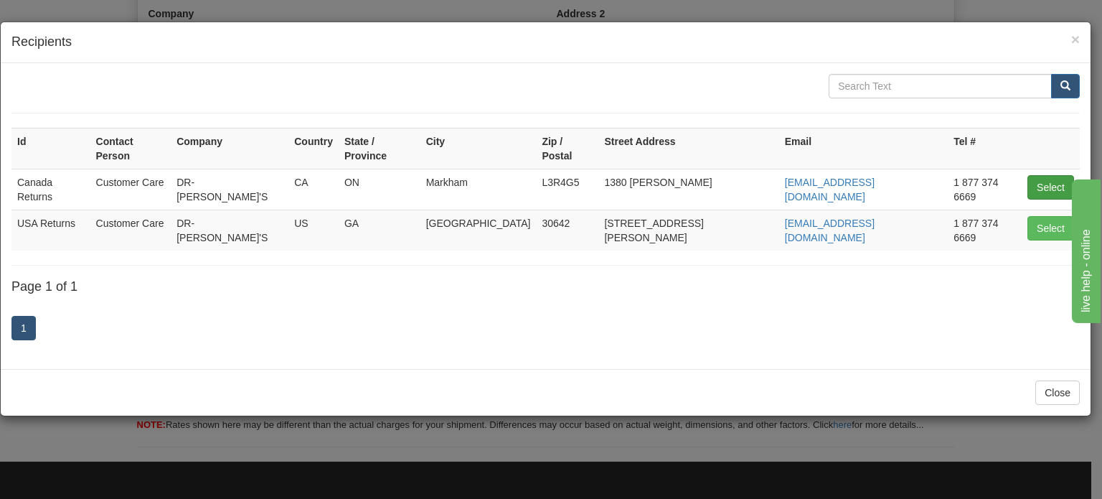 The height and width of the screenshot is (499, 1102). I want to click on td: Markham, so click(479, 189).